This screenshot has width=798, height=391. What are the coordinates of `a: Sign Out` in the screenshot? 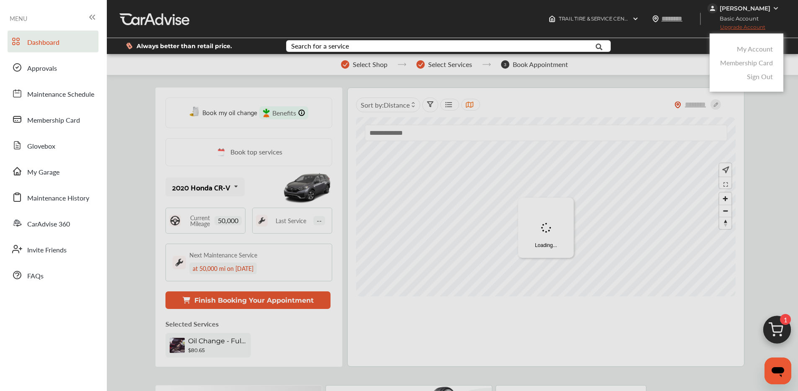 It's located at (760, 76).